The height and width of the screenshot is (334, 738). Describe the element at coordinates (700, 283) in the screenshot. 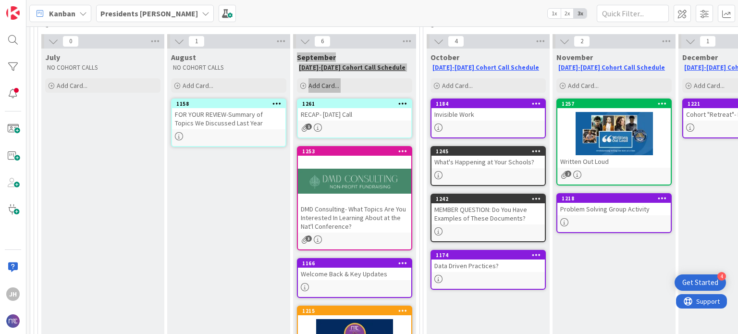

I see `div: Get Started` at that location.